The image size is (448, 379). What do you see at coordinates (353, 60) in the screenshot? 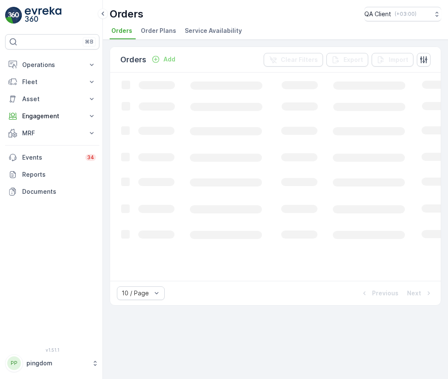
I see `p: Export` at bounding box center [353, 60].